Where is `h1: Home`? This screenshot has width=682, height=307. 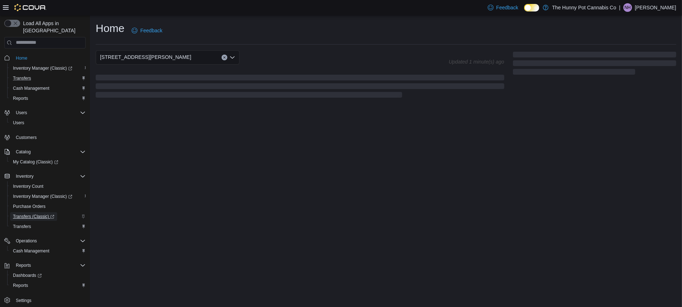 h1: Home is located at coordinates (110, 28).